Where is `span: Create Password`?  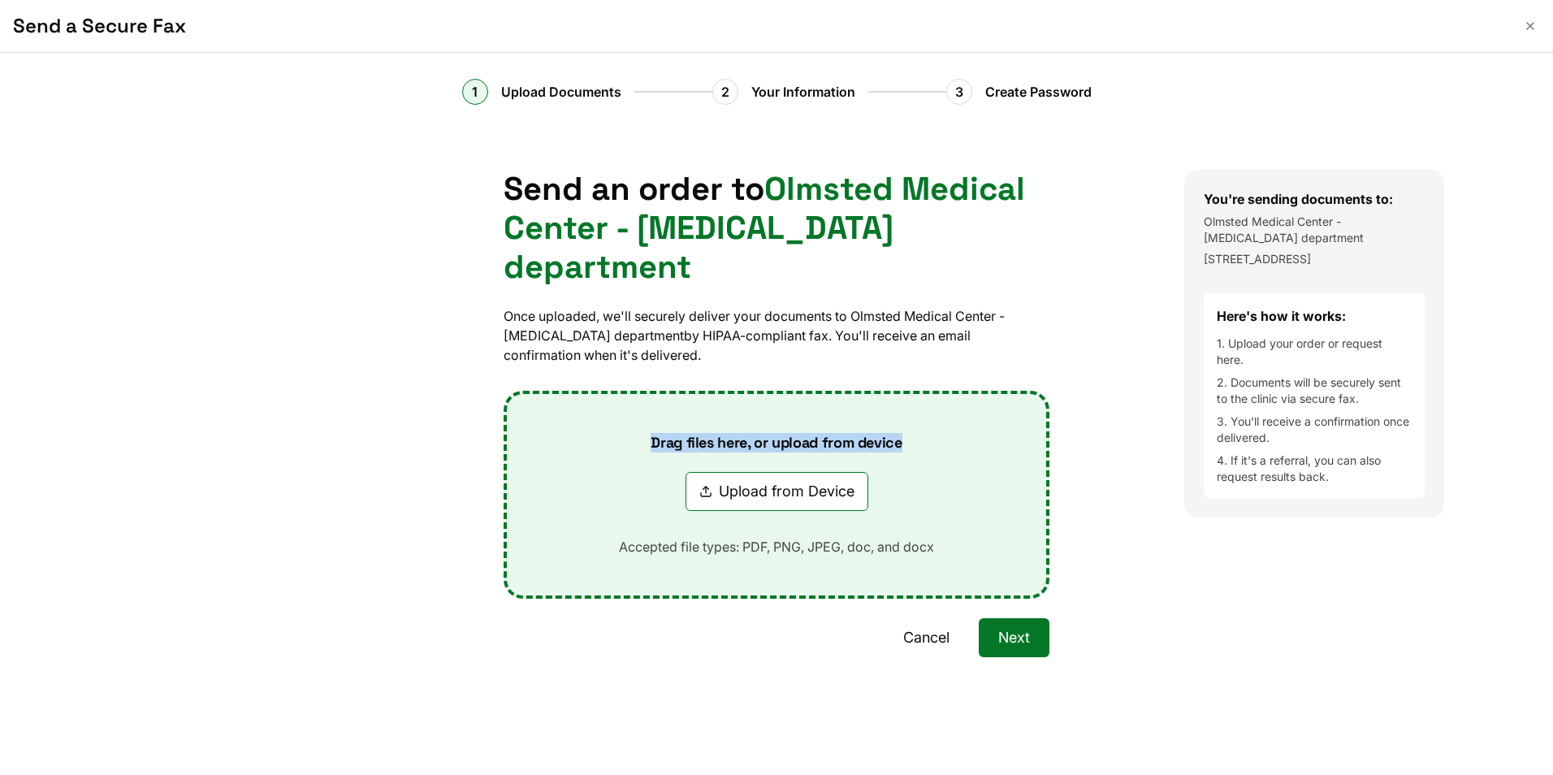 span: Create Password is located at coordinates (1038, 92).